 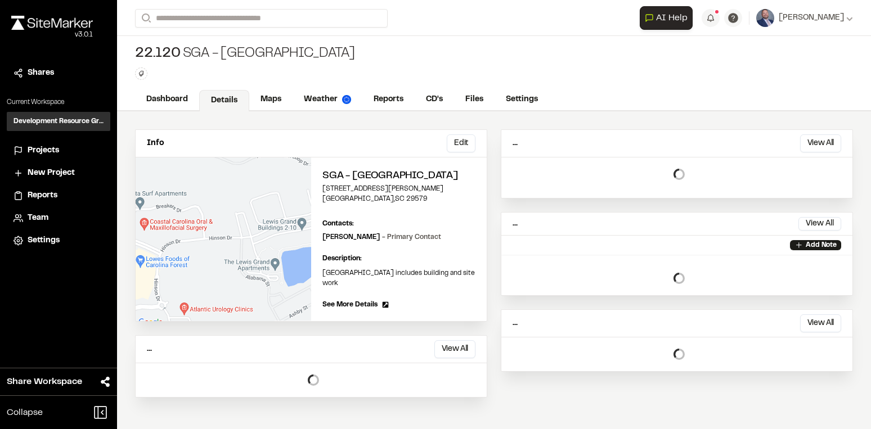 What do you see at coordinates (52, 35) in the screenshot?
I see `div: Oh geez...please don't...` at bounding box center [52, 35].